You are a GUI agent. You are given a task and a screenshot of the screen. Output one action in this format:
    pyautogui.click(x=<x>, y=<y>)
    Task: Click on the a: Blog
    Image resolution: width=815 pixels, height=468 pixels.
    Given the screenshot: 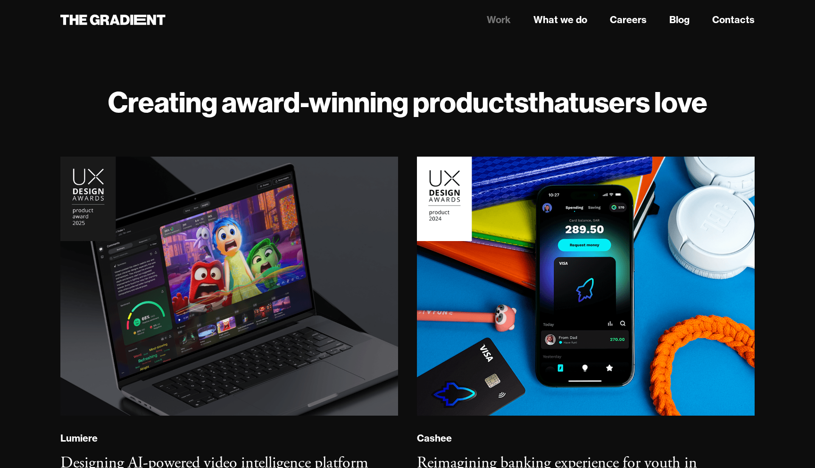 What is the action you would take?
    pyautogui.click(x=679, y=20)
    